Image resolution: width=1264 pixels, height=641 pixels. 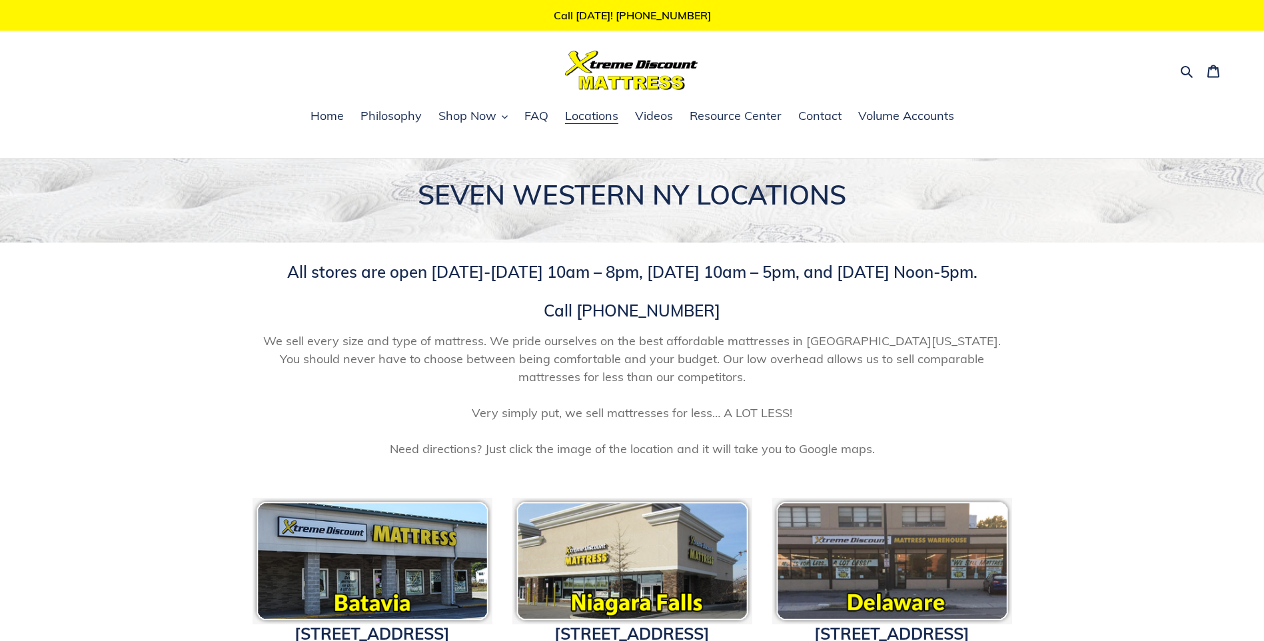 What do you see at coordinates (632, 561) in the screenshot?
I see `img: Xtreme Discount Mattress Niagara Falls` at bounding box center [632, 561].